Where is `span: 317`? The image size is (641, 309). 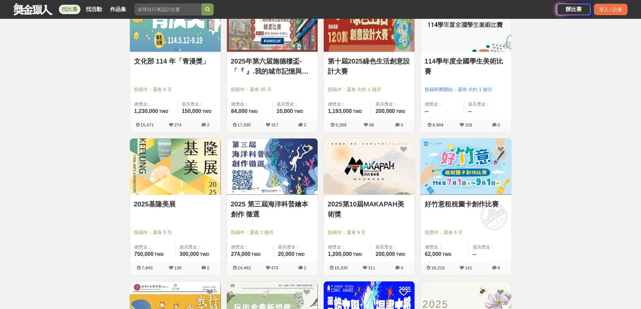 span: 317 is located at coordinates (275, 125).